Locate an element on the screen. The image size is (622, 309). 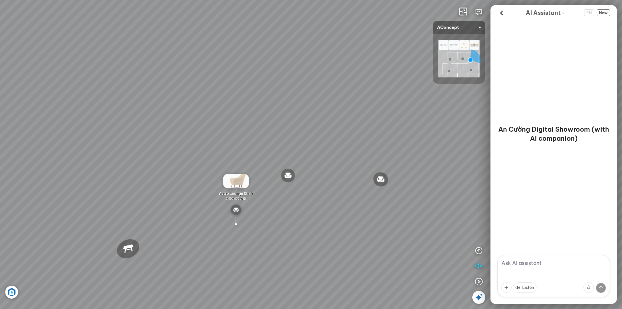
span: 7.900.000 VND is located at coordinates (236, 198).